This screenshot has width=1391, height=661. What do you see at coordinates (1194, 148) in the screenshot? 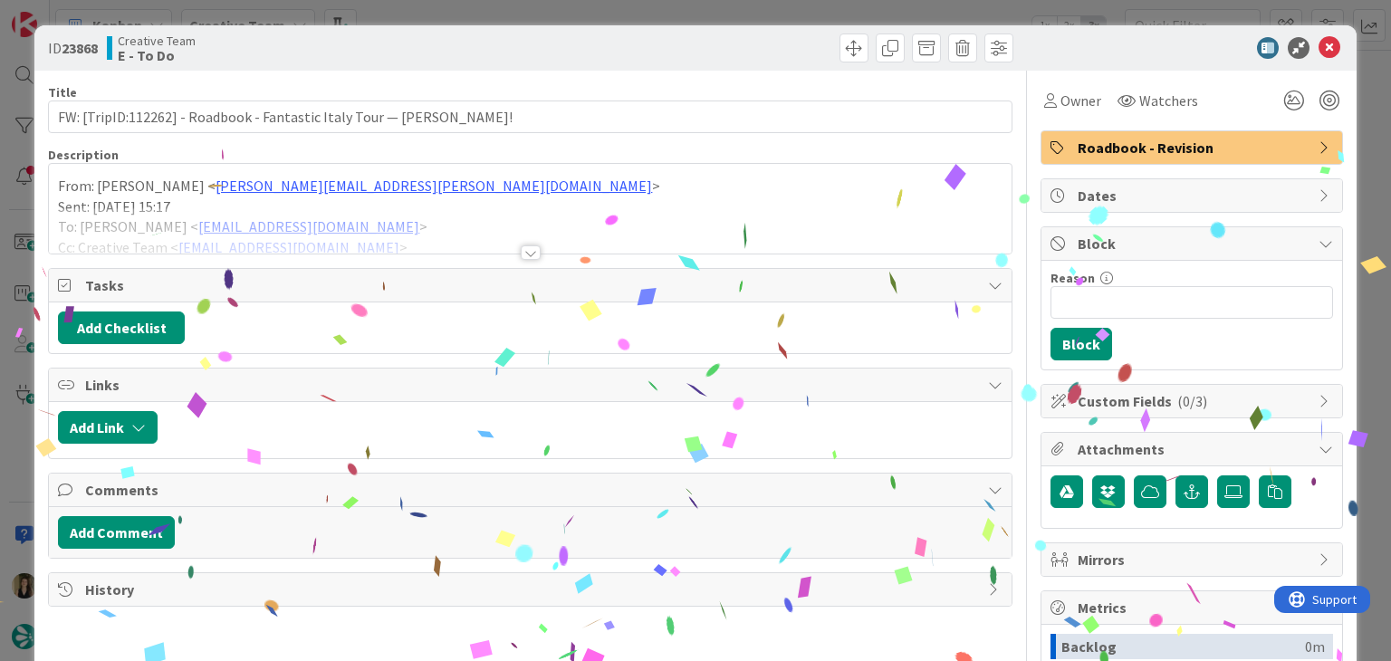
I see `span: Roadbook - Revision` at bounding box center [1194, 148].